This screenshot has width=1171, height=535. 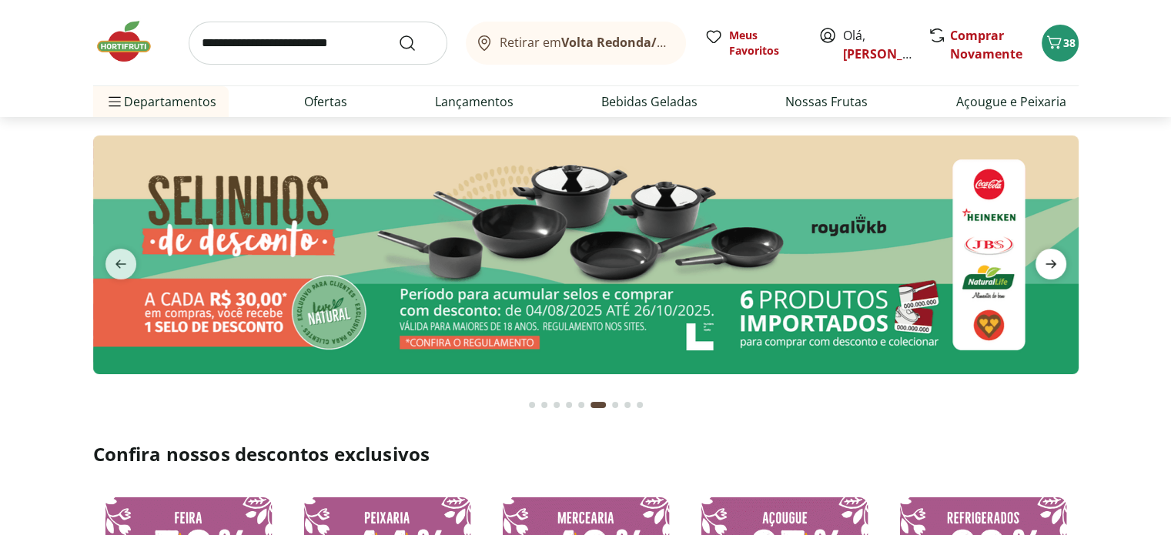 I want to click on a: Meus Favoritos, so click(x=752, y=43).